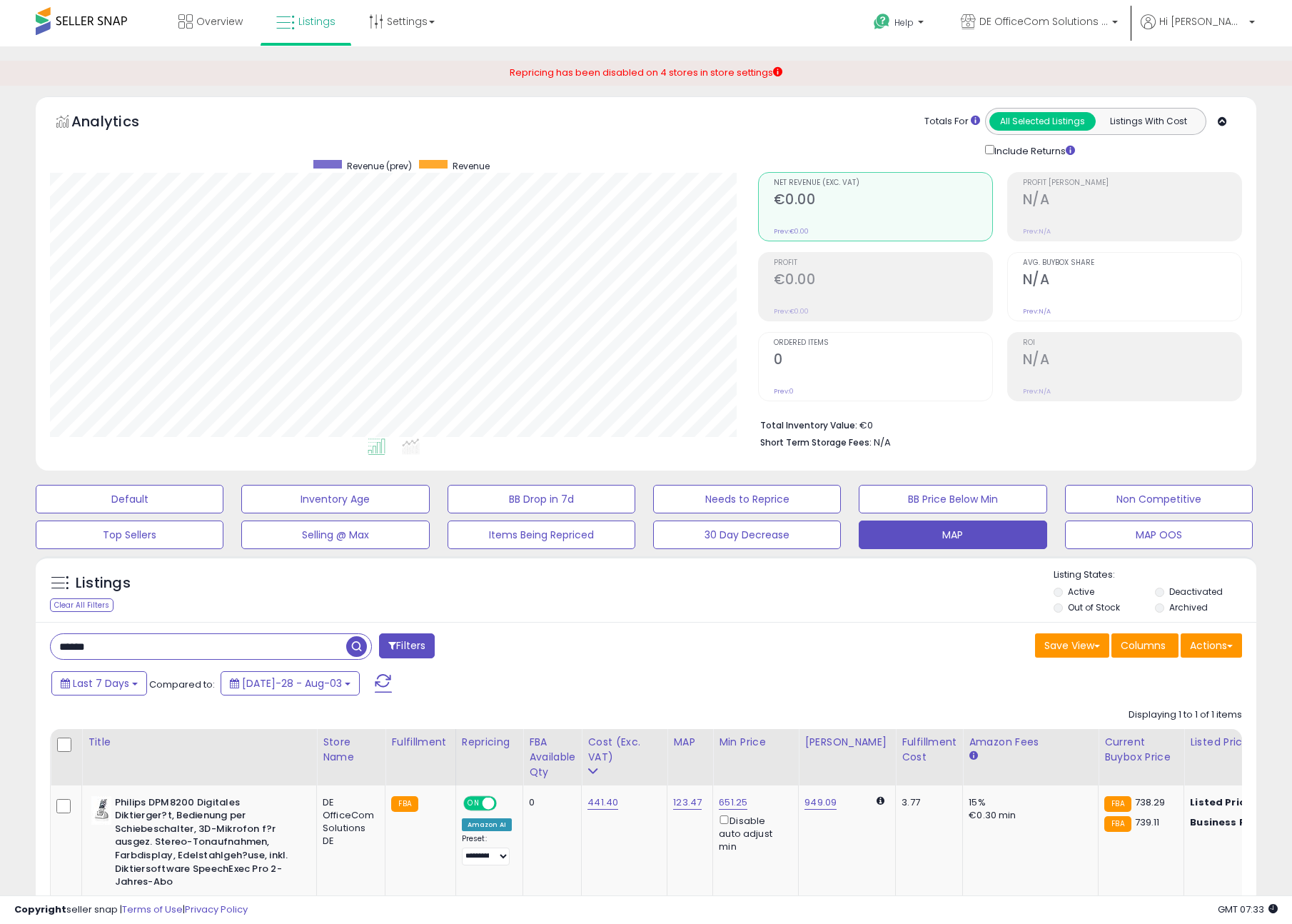  Describe the element at coordinates (883, 361) in the screenshot. I see `h2: 0` at that location.